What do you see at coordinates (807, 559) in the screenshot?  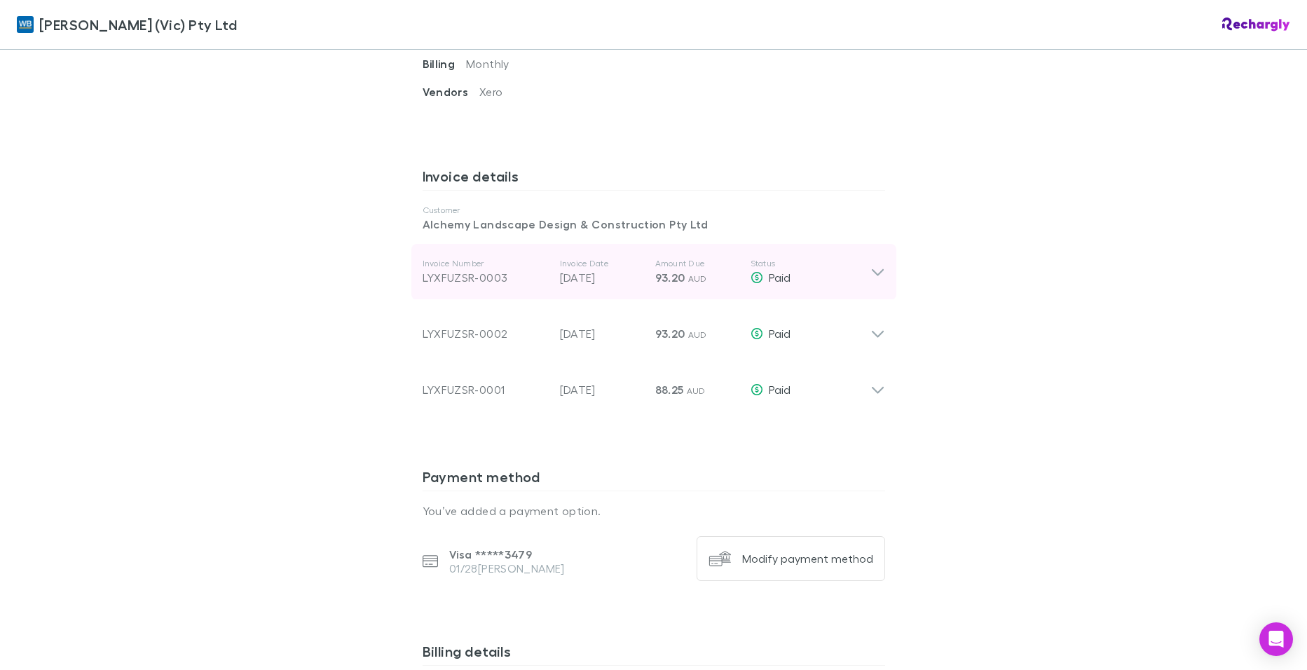 I see `div: Modify payment method` at bounding box center [807, 559].